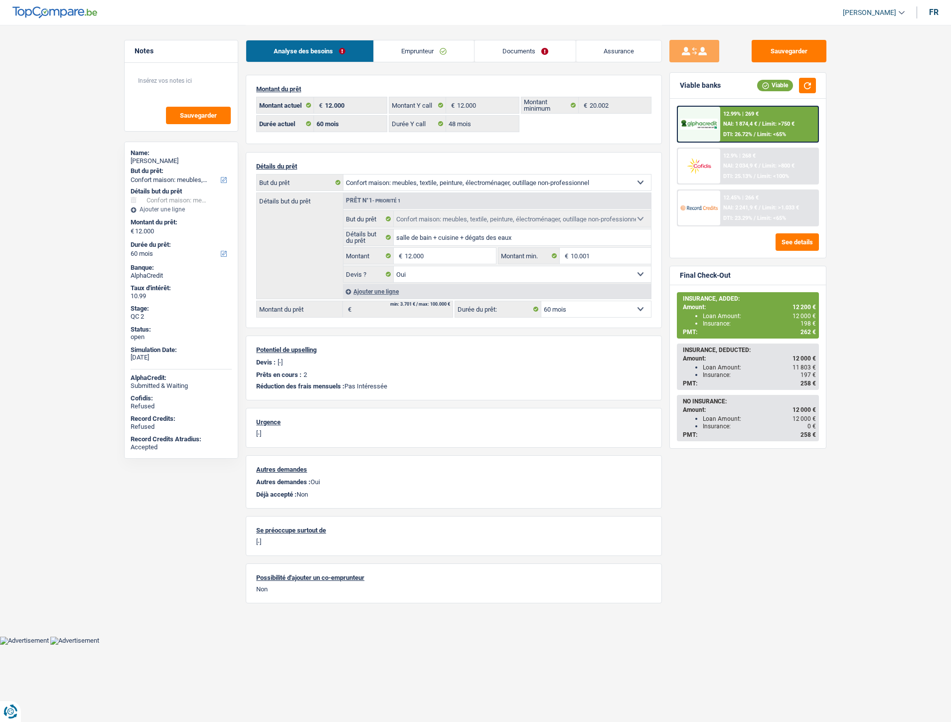 This screenshot has width=951, height=722. Describe the element at coordinates (181, 447) in the screenshot. I see `div: Accepted` at that location.